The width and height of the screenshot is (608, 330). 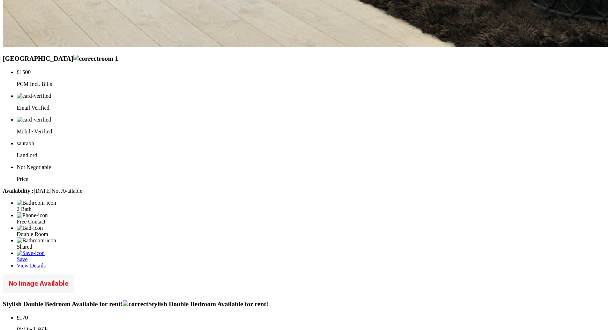 What do you see at coordinates (311, 132) in the screenshot?
I see `p: Mobile Verified` at bounding box center [311, 132].